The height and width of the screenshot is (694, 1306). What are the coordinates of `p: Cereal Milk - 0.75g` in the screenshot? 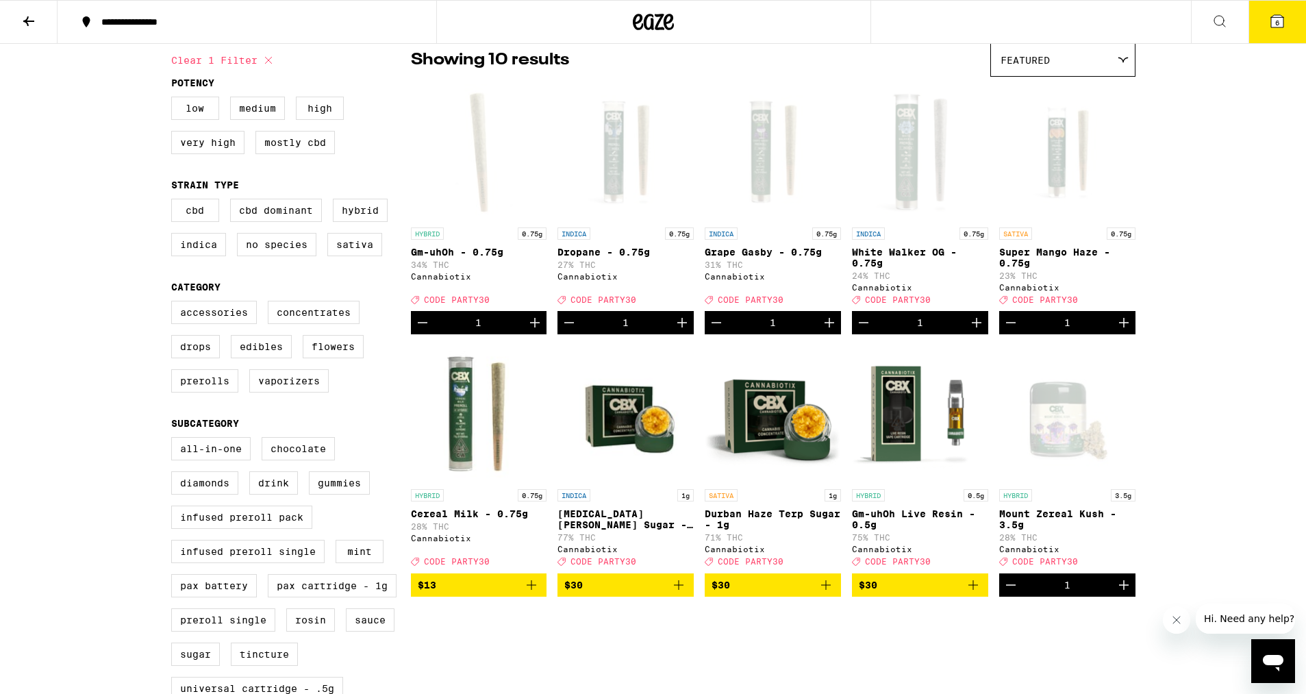 It's located at (479, 514).